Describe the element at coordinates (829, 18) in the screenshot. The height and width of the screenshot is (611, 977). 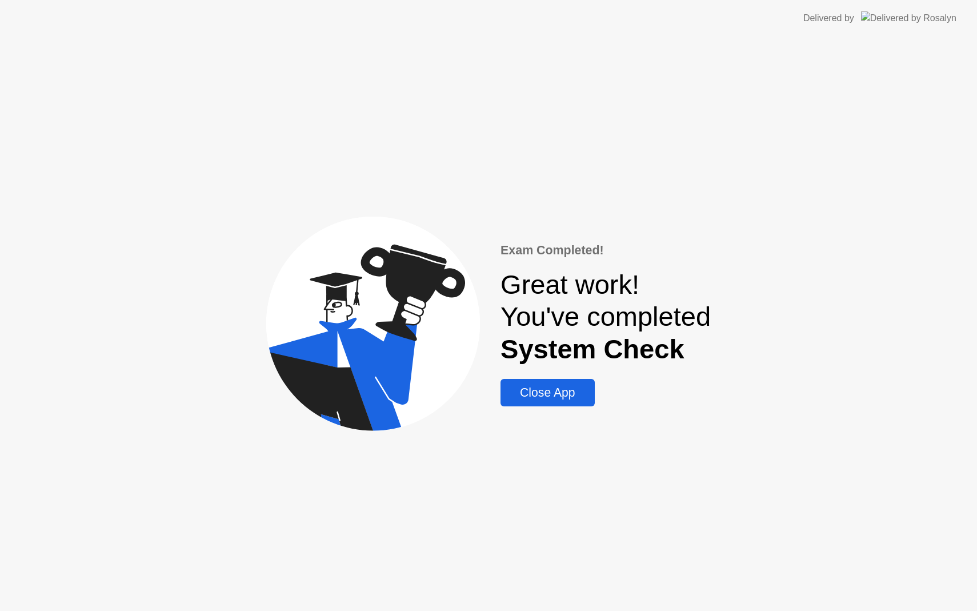
I see `div: Delivered by` at that location.